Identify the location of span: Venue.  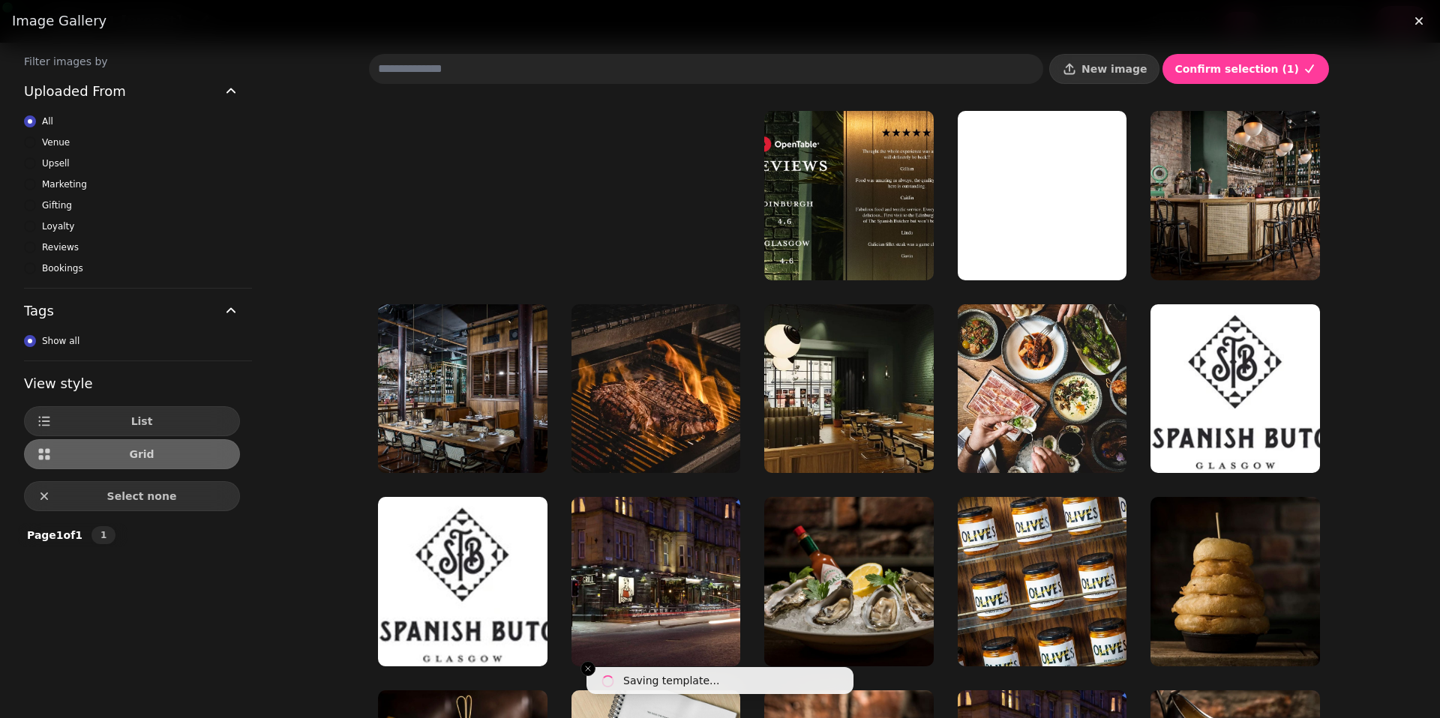
(55, 142).